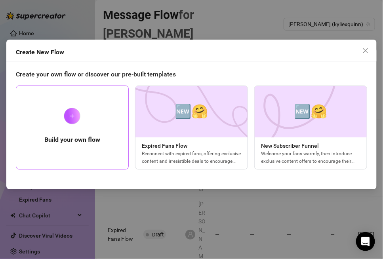  Describe the element at coordinates (72, 140) in the screenshot. I see `h5: Build your own flow` at that location.